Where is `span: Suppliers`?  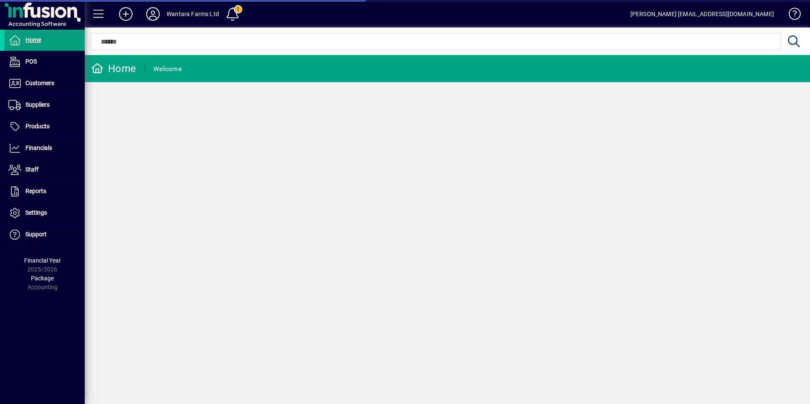 span: Suppliers is located at coordinates (37, 105).